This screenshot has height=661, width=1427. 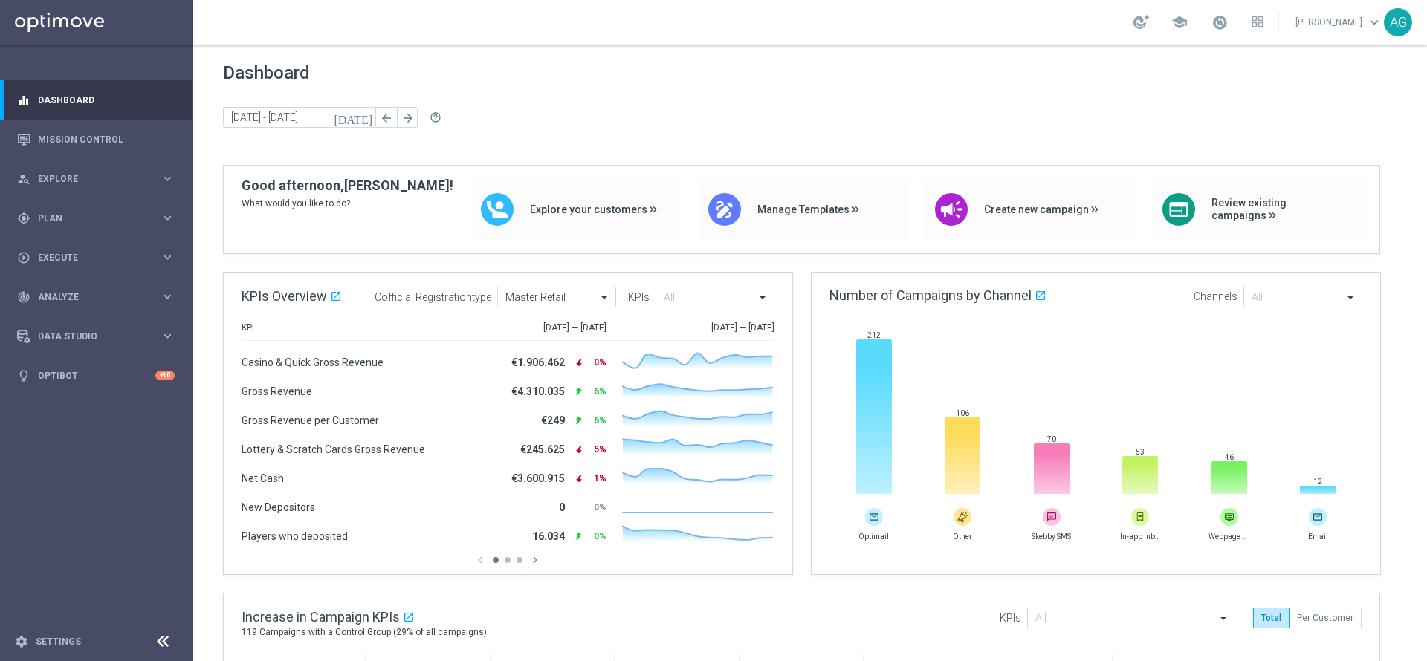 I want to click on span: keyboard_arrow_down, so click(x=1374, y=22).